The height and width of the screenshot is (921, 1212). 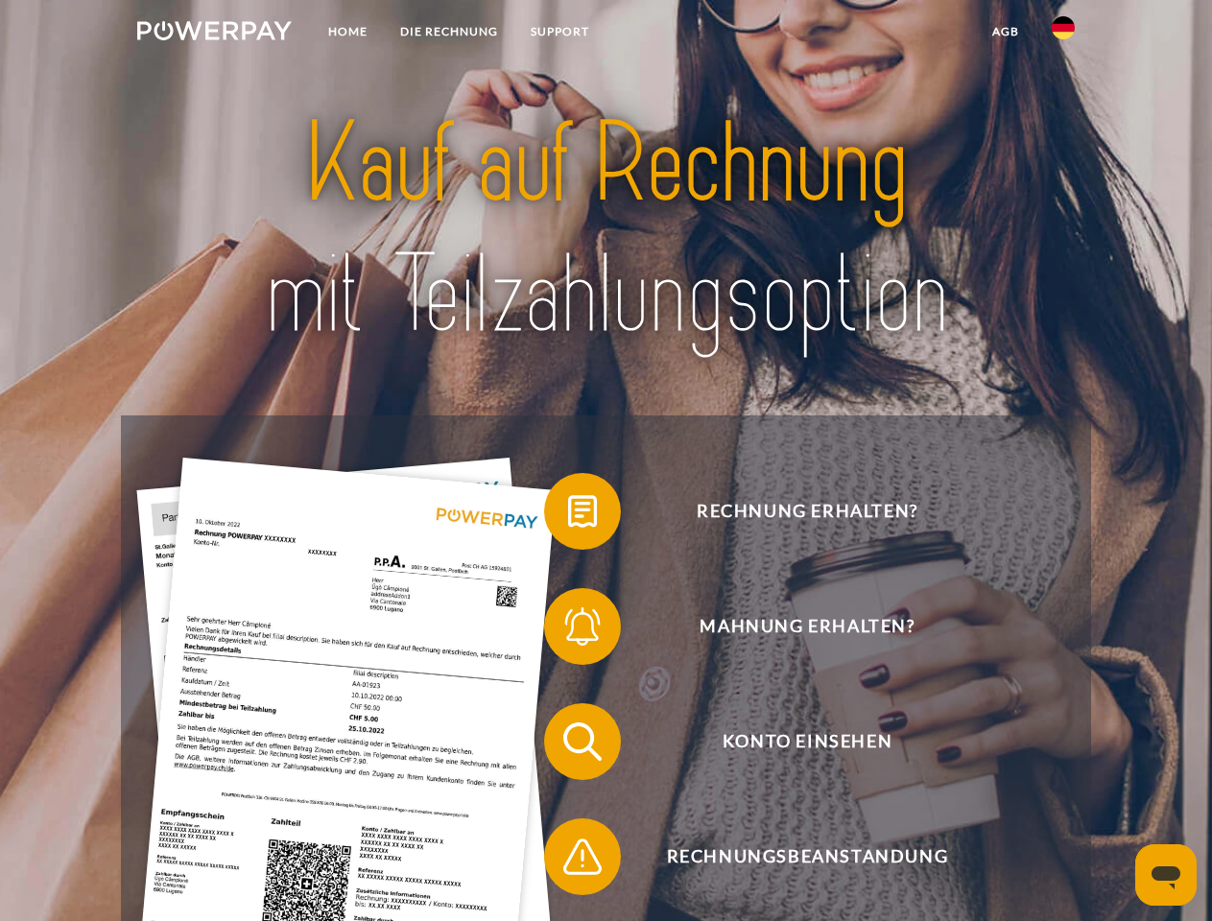 I want to click on a: Rechnung erhalten?, so click(x=794, y=512).